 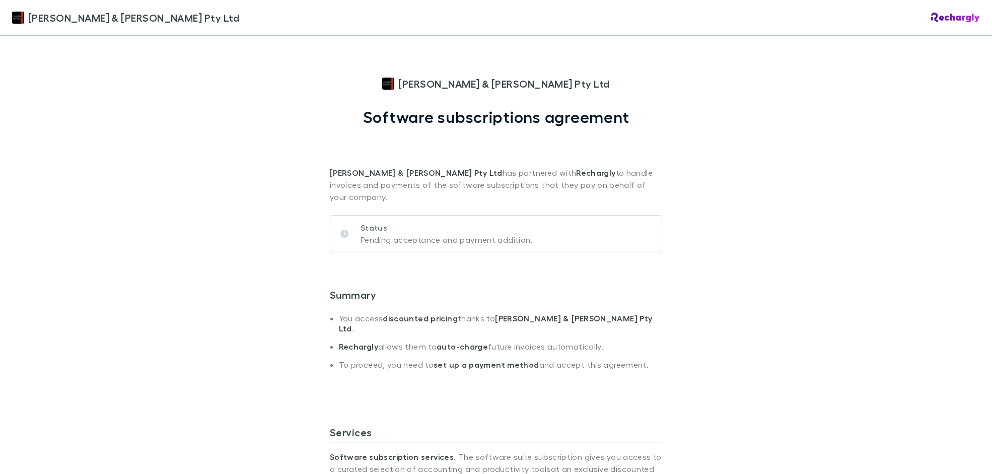 I want to click on h1: Software subscriptions agreement, so click(x=496, y=117).